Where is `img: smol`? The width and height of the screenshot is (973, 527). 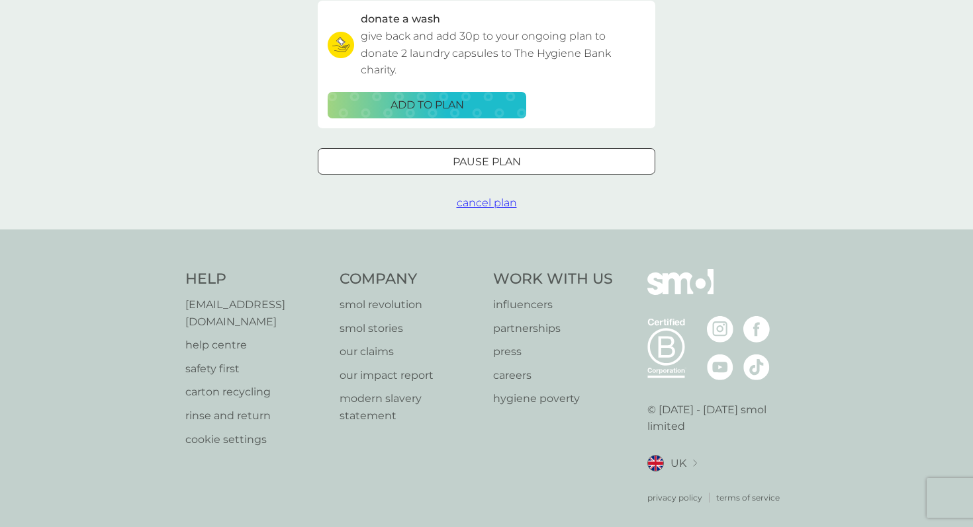
img: smol is located at coordinates (680, 292).